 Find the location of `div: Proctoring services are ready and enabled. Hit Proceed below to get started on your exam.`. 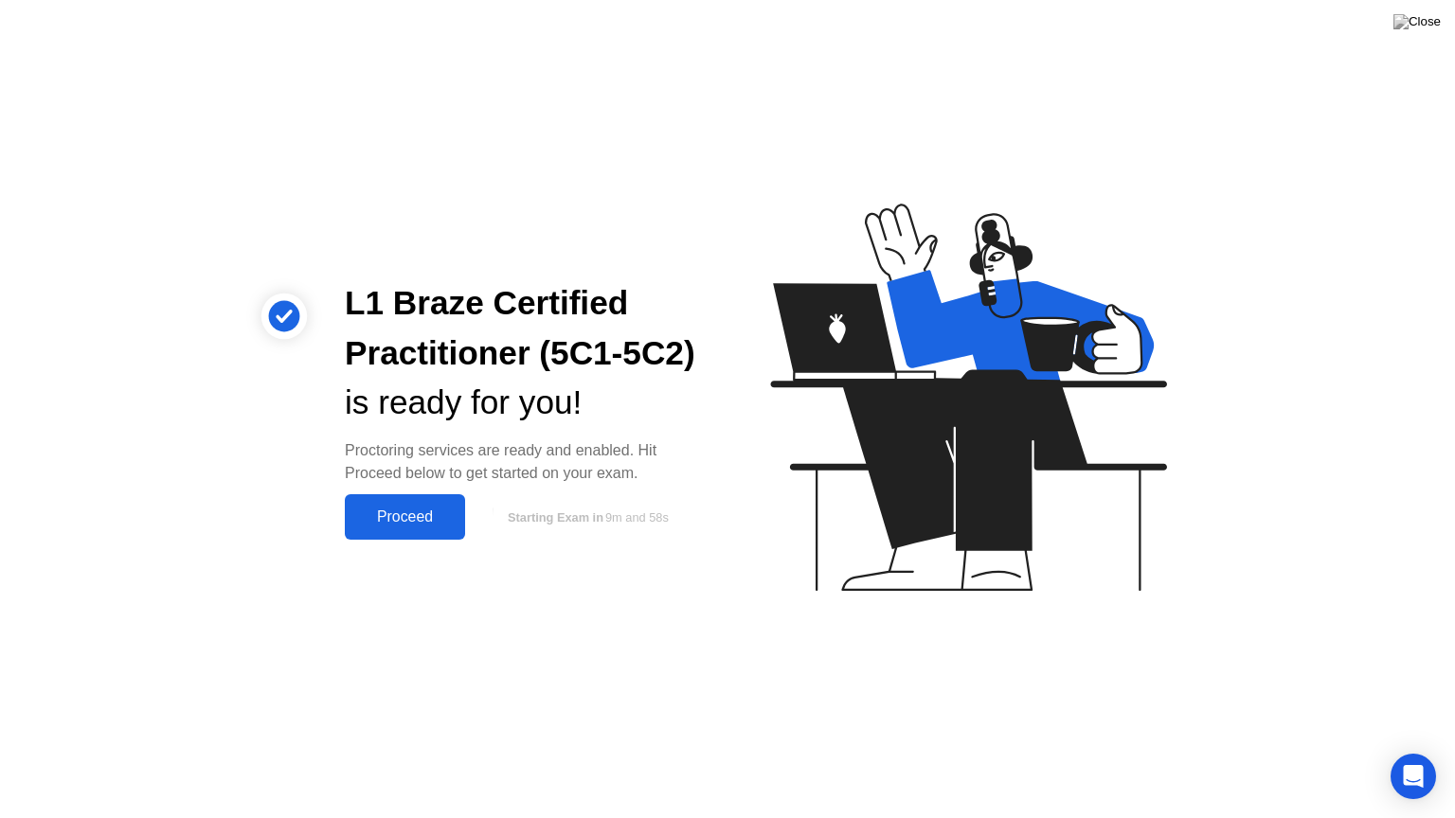

div: Proctoring services are ready and enabled. Hit Proceed below to get started on your exam. is located at coordinates (521, 462).